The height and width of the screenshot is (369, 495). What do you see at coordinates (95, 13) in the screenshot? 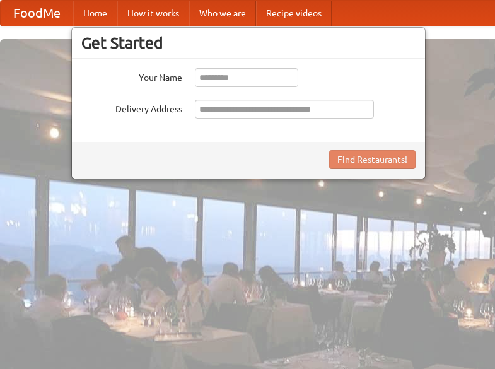
I see `a: Home` at bounding box center [95, 13].